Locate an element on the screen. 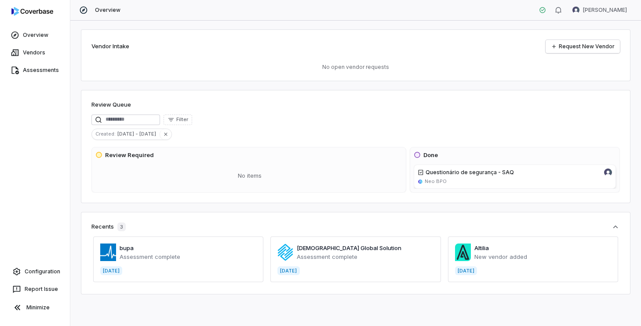 Image resolution: width=641 pixels, height=326 pixels. h1: Review Queue is located at coordinates (111, 105).